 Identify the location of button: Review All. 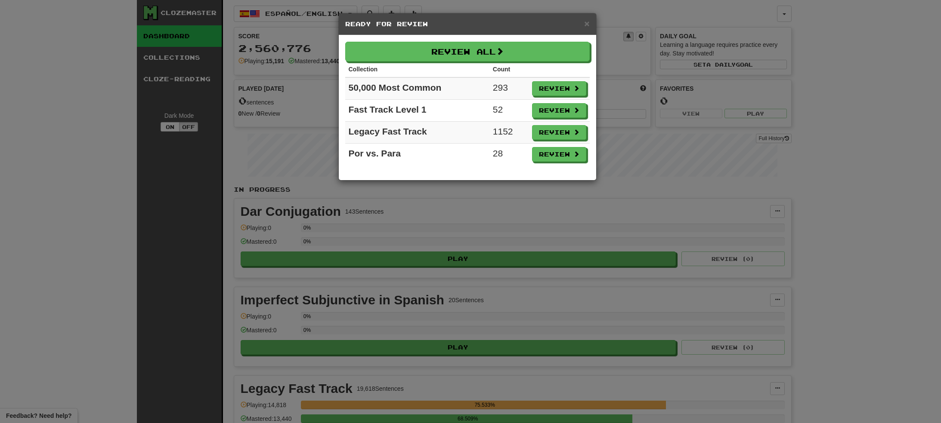
(467, 52).